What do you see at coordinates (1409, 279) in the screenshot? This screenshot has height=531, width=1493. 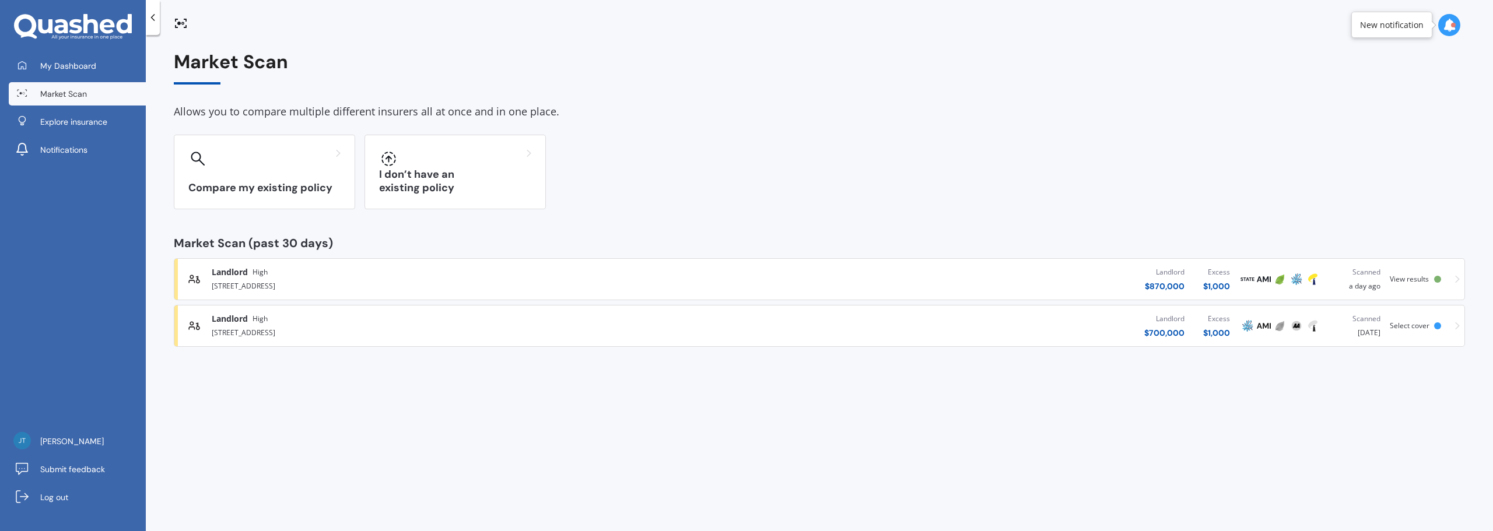 I see `span: View results` at bounding box center [1409, 279].